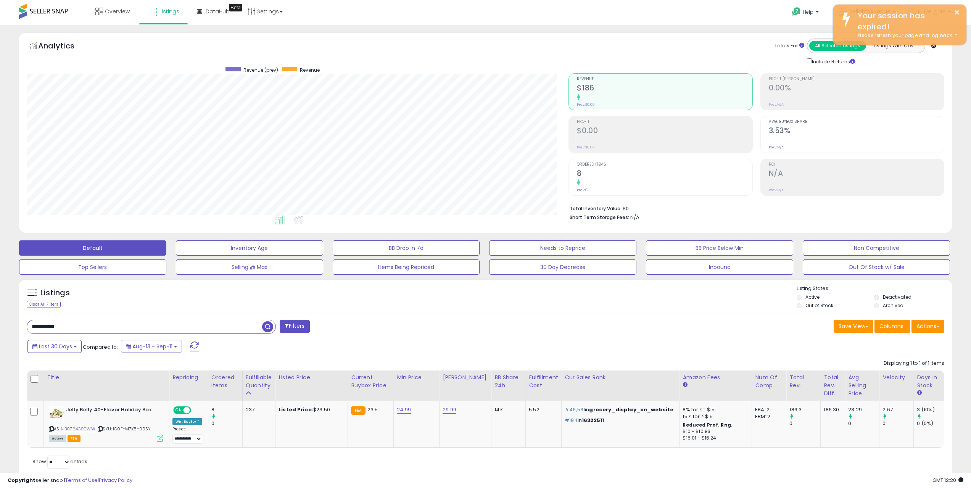 The width and height of the screenshot is (971, 488). Describe the element at coordinates (294, 326) in the screenshot. I see `button: Filters` at that location.